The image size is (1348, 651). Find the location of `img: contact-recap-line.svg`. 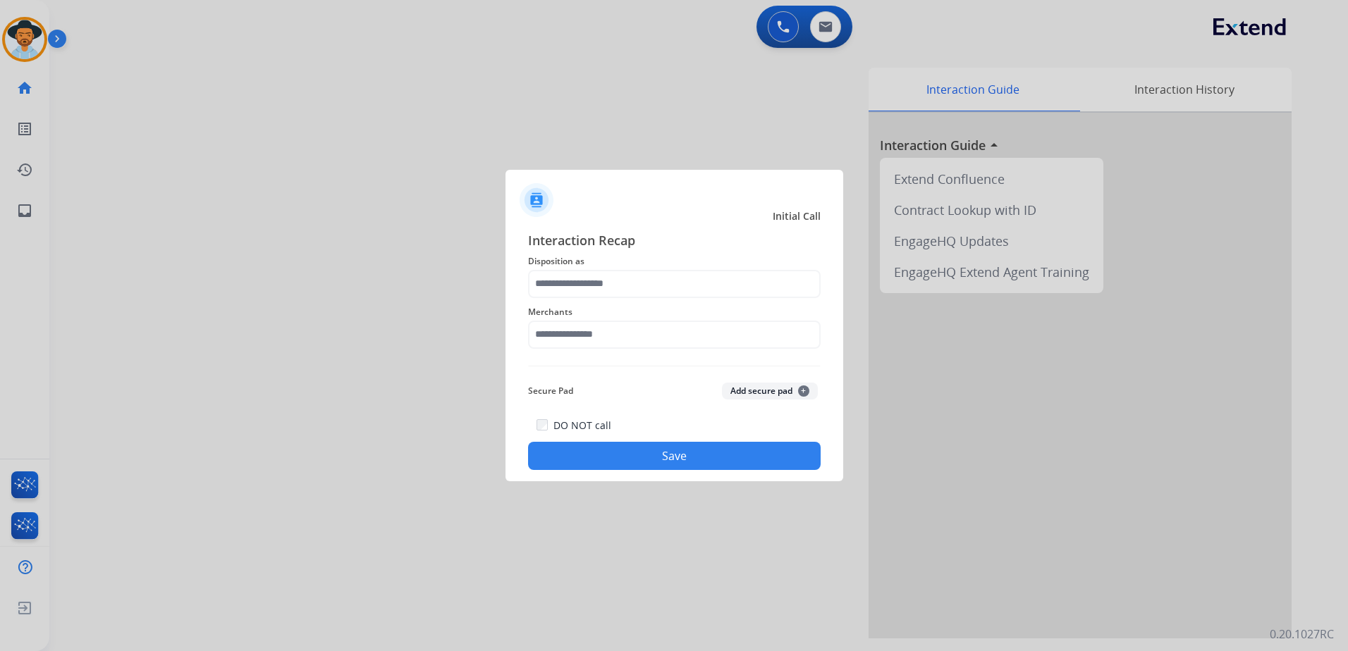

img: contact-recap-line.svg is located at coordinates (674, 366).